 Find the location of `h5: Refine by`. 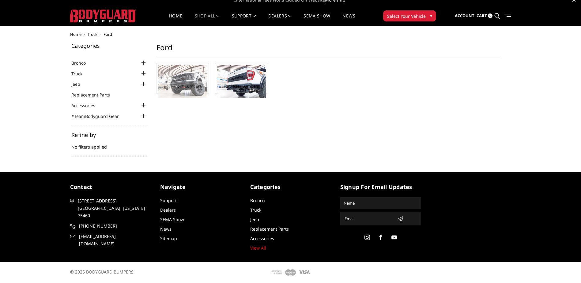

h5: Refine by is located at coordinates (109, 135).